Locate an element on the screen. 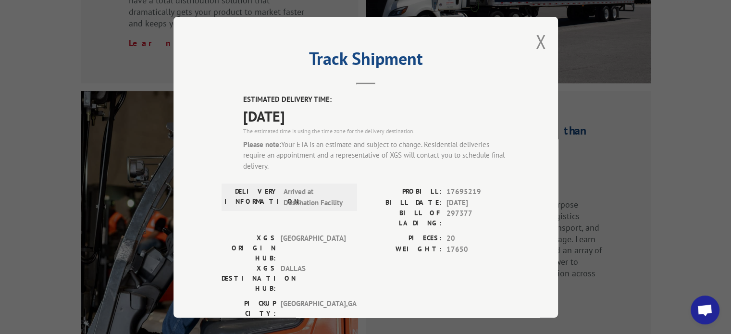 The width and height of the screenshot is (731, 334). span: 17695219 is located at coordinates (478, 192).